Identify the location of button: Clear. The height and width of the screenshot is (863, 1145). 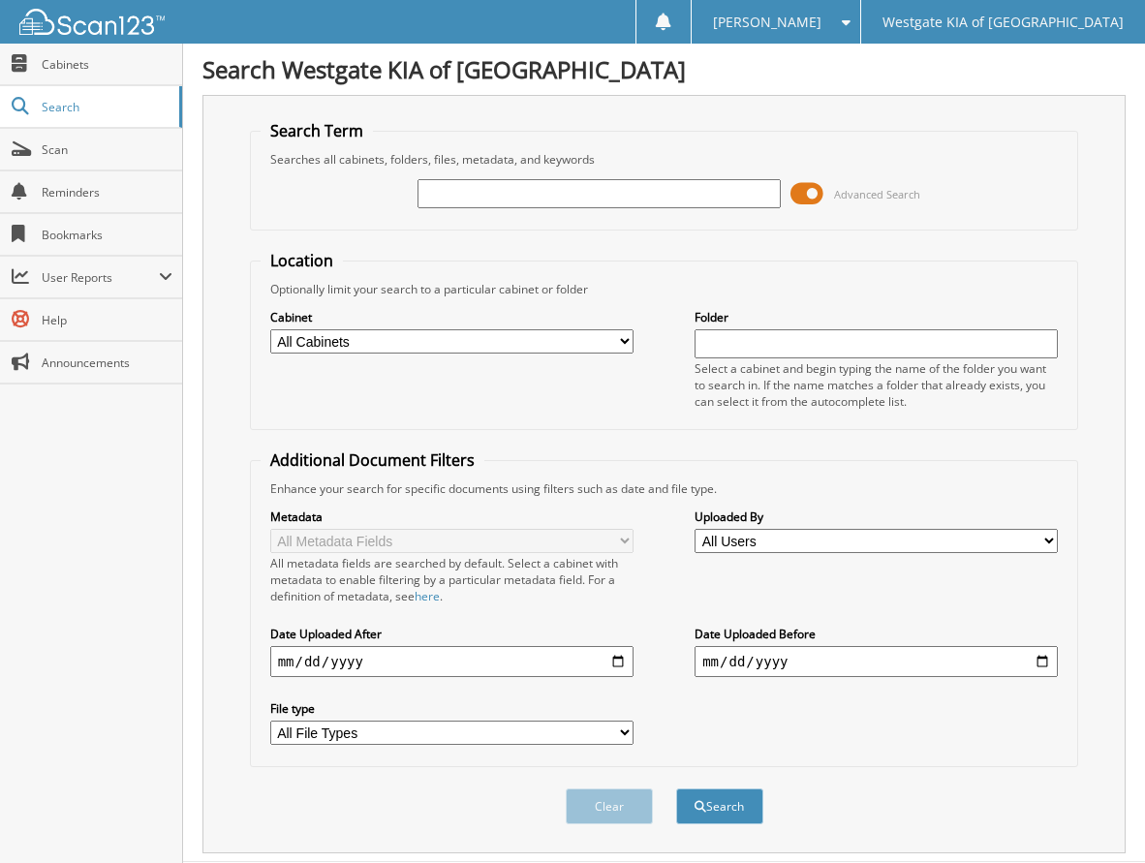
(609, 806).